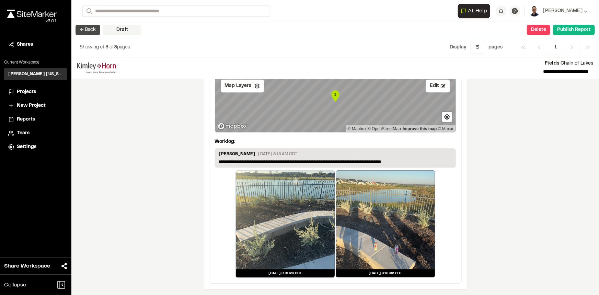 This screenshot has height=295, width=599. Describe the element at coordinates (92, 47) in the screenshot. I see `span: Showing of` at that location.